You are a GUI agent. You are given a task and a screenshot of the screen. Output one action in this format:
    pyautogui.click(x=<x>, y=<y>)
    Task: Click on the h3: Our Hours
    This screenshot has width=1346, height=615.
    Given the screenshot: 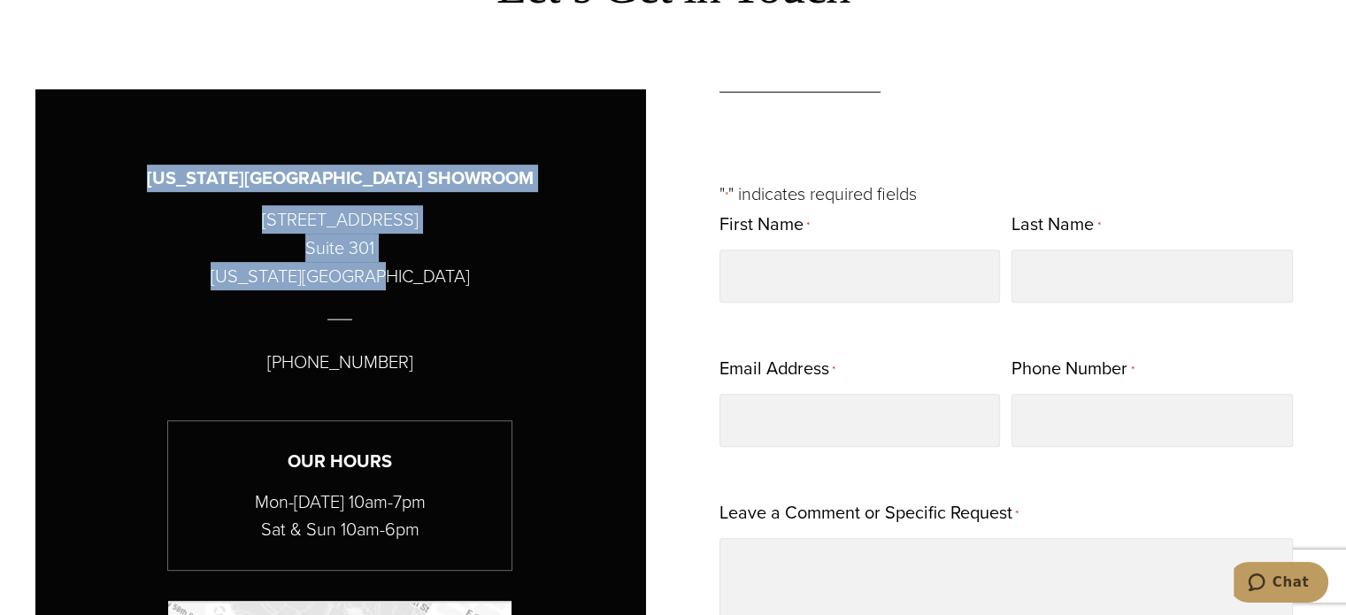 What is the action you would take?
    pyautogui.click(x=340, y=461)
    